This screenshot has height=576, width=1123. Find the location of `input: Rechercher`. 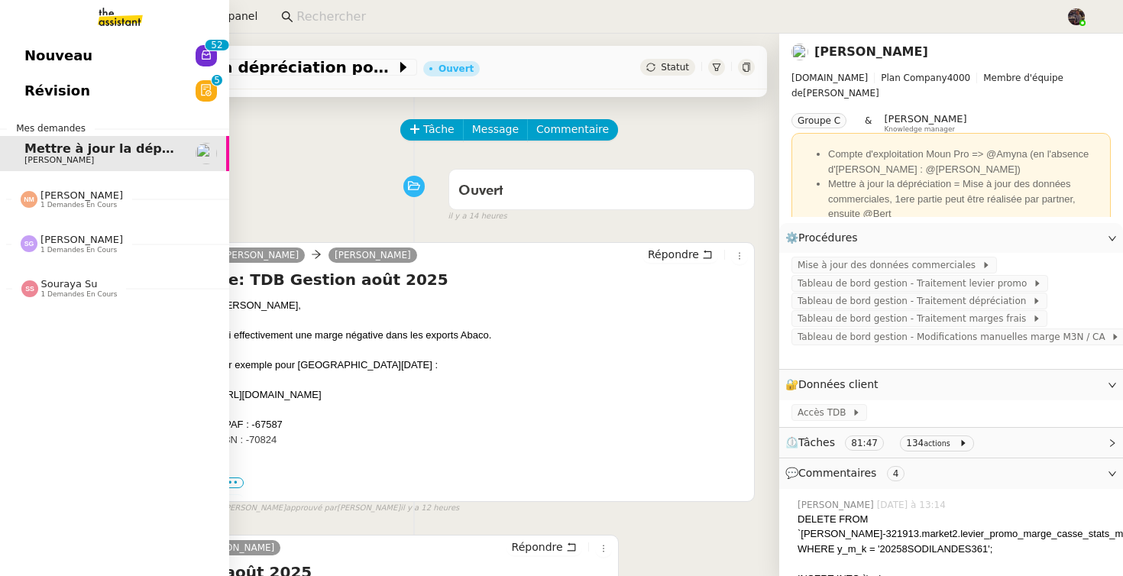

input: Rechercher is located at coordinates (673, 17).